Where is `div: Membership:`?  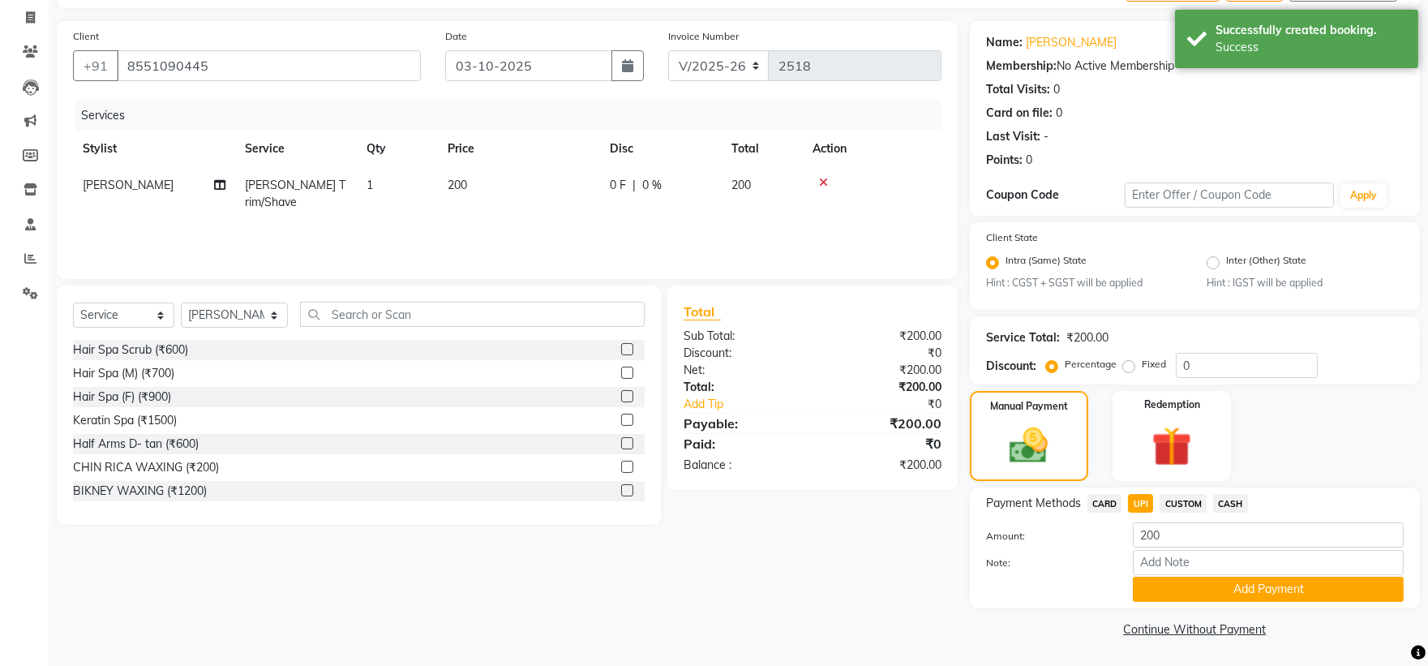 div: Membership: is located at coordinates (1021, 66).